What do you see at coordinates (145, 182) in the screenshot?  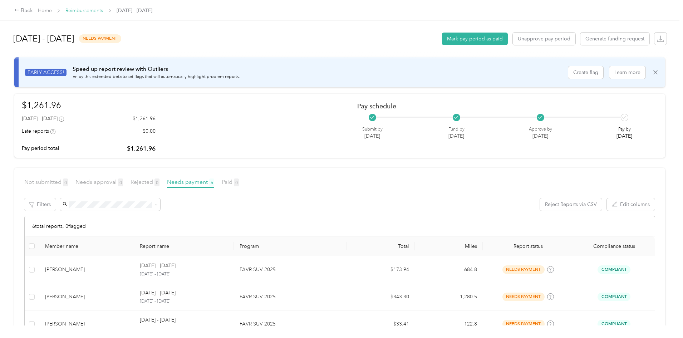 I see `span: Rejected` at bounding box center [145, 182].